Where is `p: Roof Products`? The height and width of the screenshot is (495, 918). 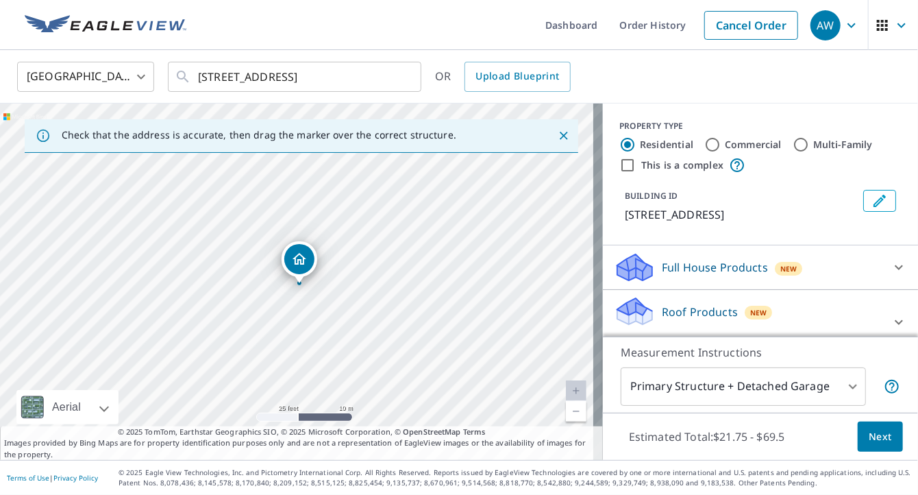 p: Roof Products is located at coordinates (699, 312).